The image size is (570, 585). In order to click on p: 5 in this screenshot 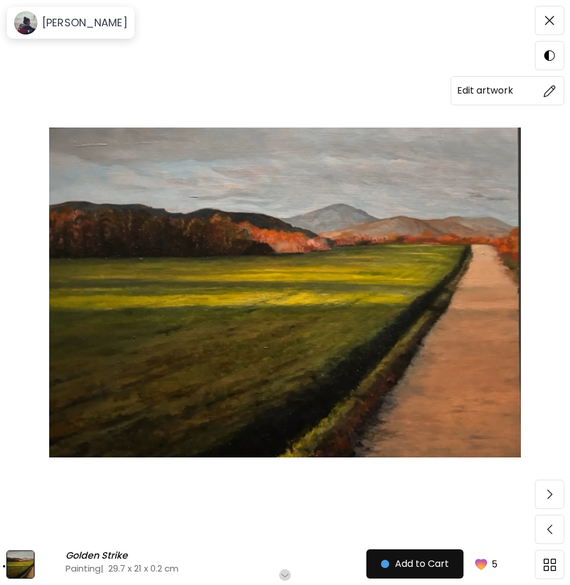, I will do `click(495, 564)`.